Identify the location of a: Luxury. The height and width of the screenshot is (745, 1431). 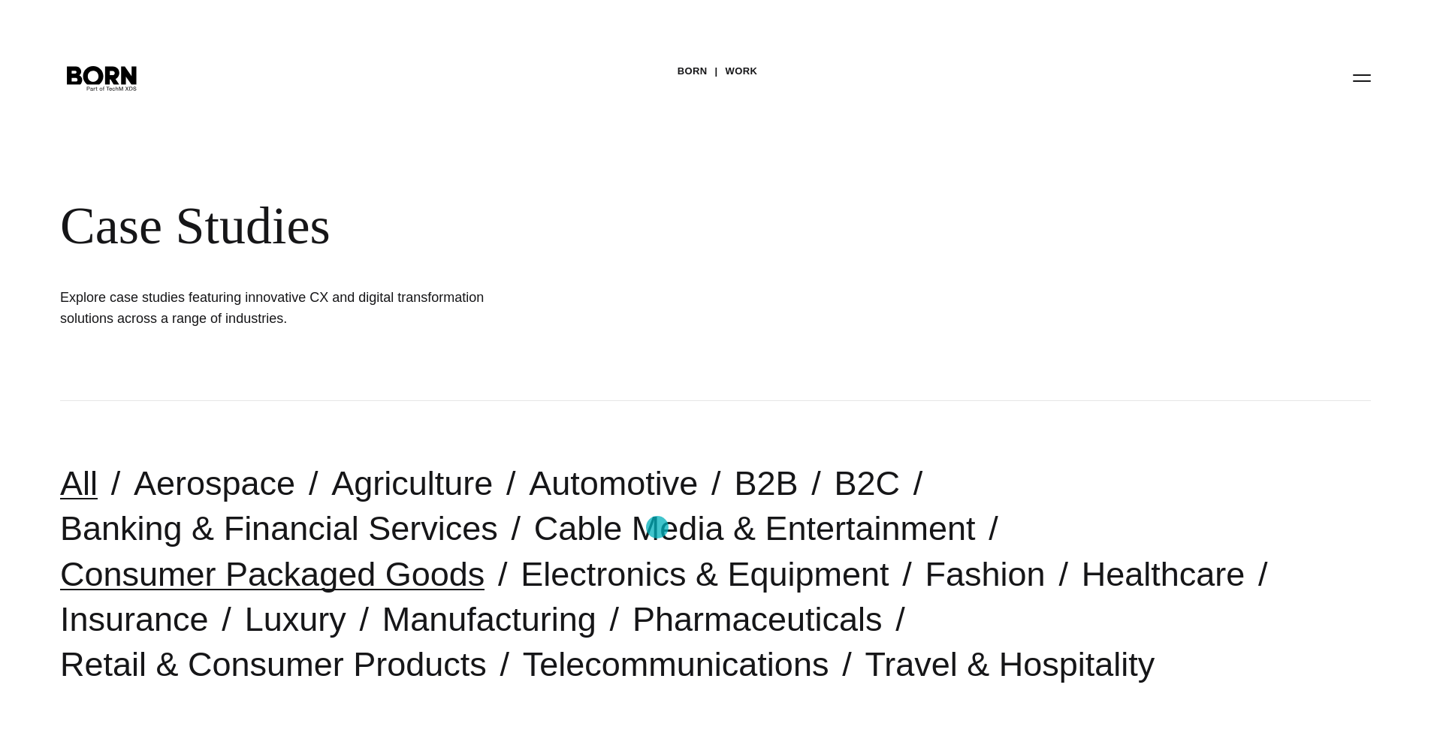
(295, 619).